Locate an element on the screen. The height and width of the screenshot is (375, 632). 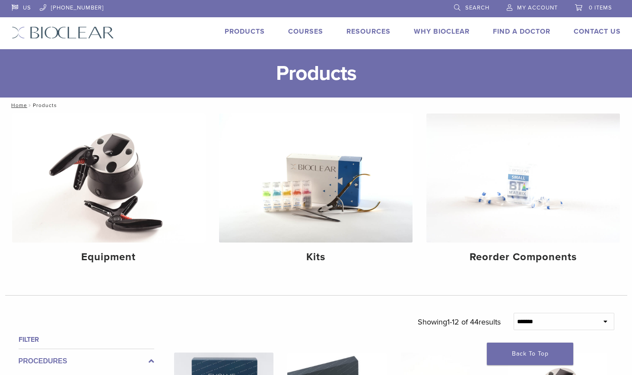
span: My Account is located at coordinates (537, 8).